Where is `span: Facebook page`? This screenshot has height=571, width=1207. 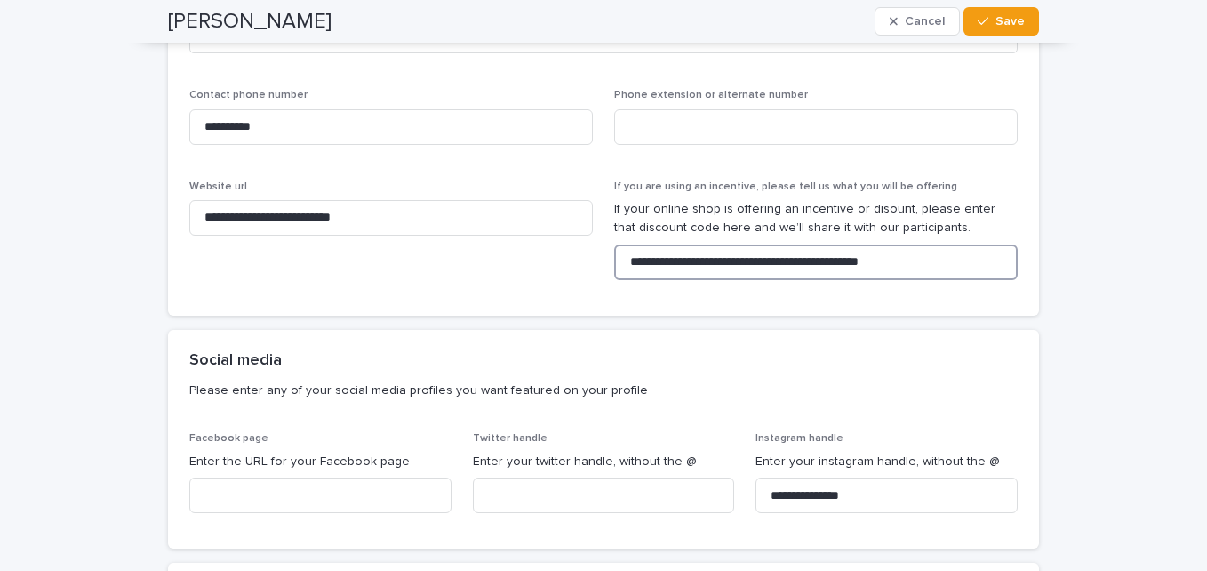 span: Facebook page is located at coordinates (229, 438).